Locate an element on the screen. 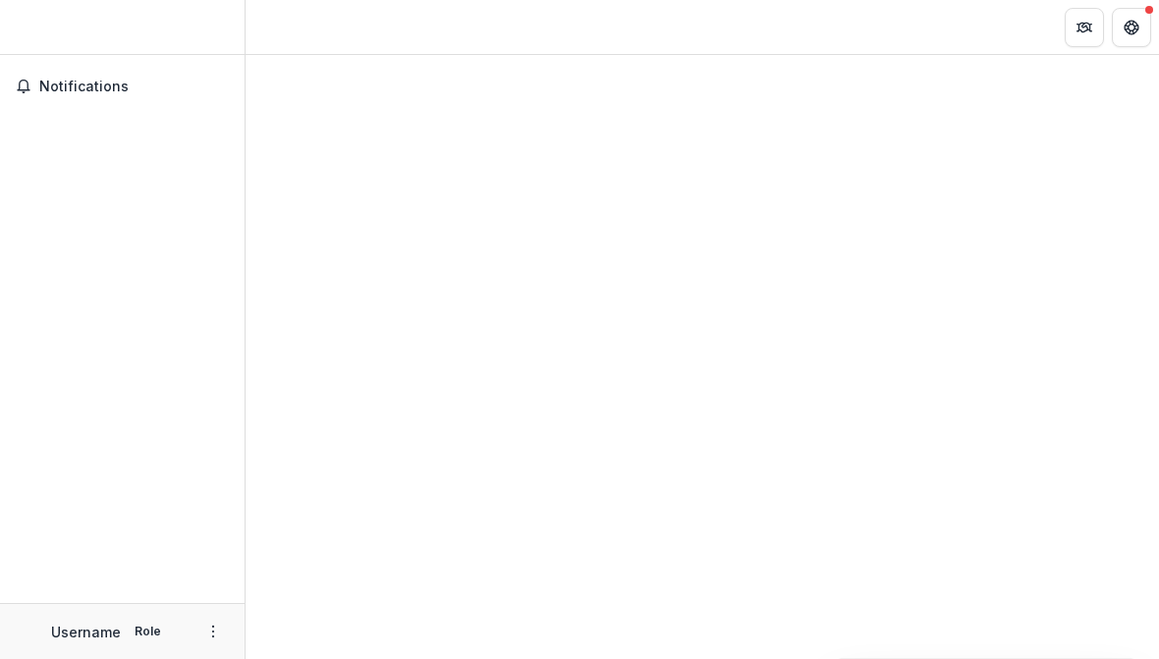 This screenshot has width=1159, height=659. p: Role is located at coordinates (147, 632).